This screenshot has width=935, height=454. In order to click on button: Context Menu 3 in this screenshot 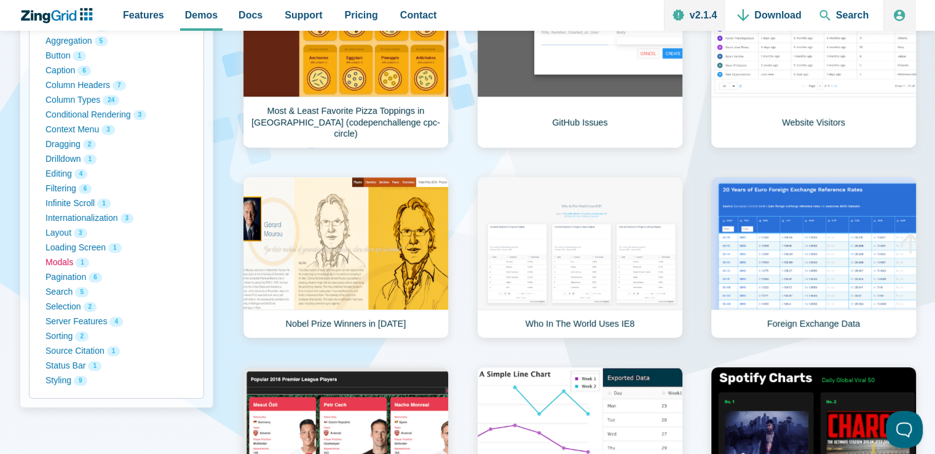, I will do `click(116, 130)`.